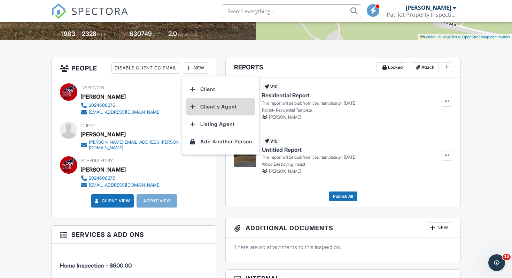  Describe the element at coordinates (59, 11) in the screenshot. I see `img: The Best Home Inspection Software - Spectora` at that location.